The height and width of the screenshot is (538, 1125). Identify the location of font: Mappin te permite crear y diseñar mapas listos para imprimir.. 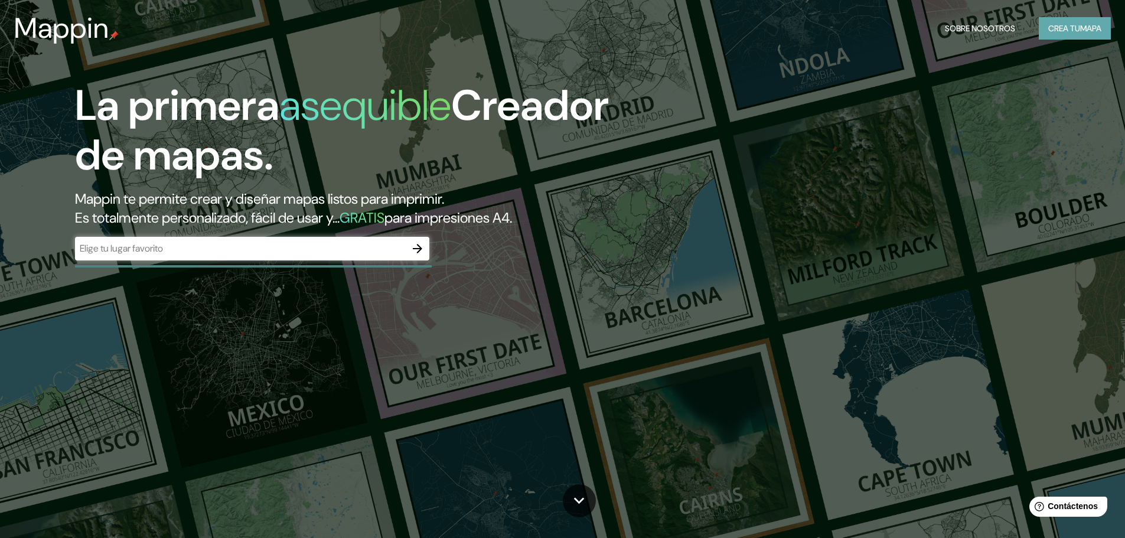
(259, 198).